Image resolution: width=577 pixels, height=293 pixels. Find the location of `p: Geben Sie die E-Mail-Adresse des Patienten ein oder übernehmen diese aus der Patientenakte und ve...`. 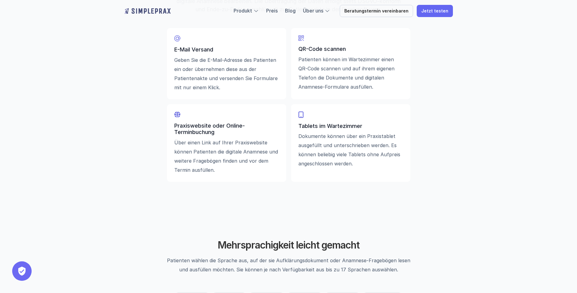

p: Geben Sie die E-Mail-Adresse des Patienten ein oder übernehmen diese aus der Patientenakte und ve... is located at coordinates (227, 73).